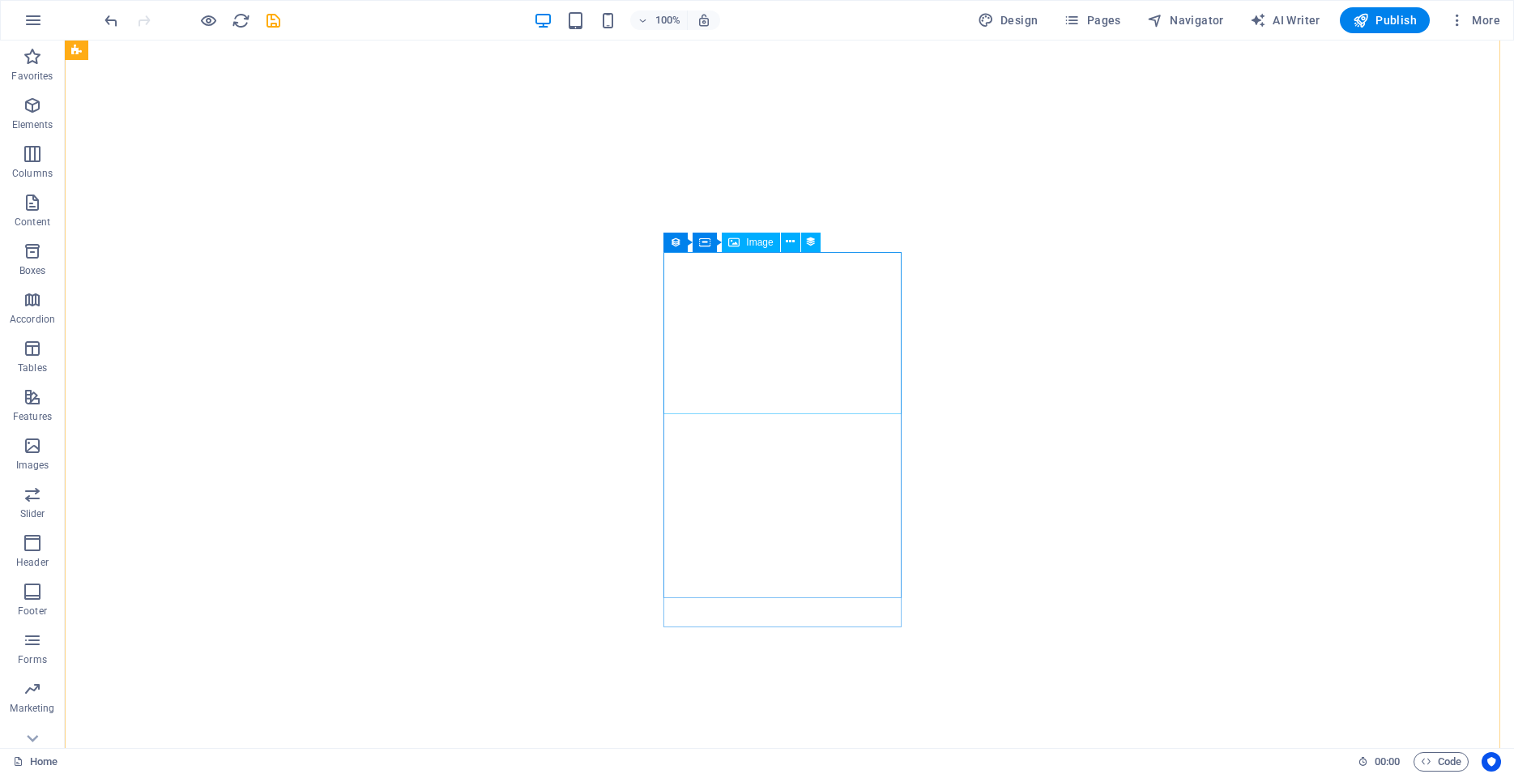 The width and height of the screenshot is (1514, 774). Describe the element at coordinates (32, 368) in the screenshot. I see `p: Tables` at that location.